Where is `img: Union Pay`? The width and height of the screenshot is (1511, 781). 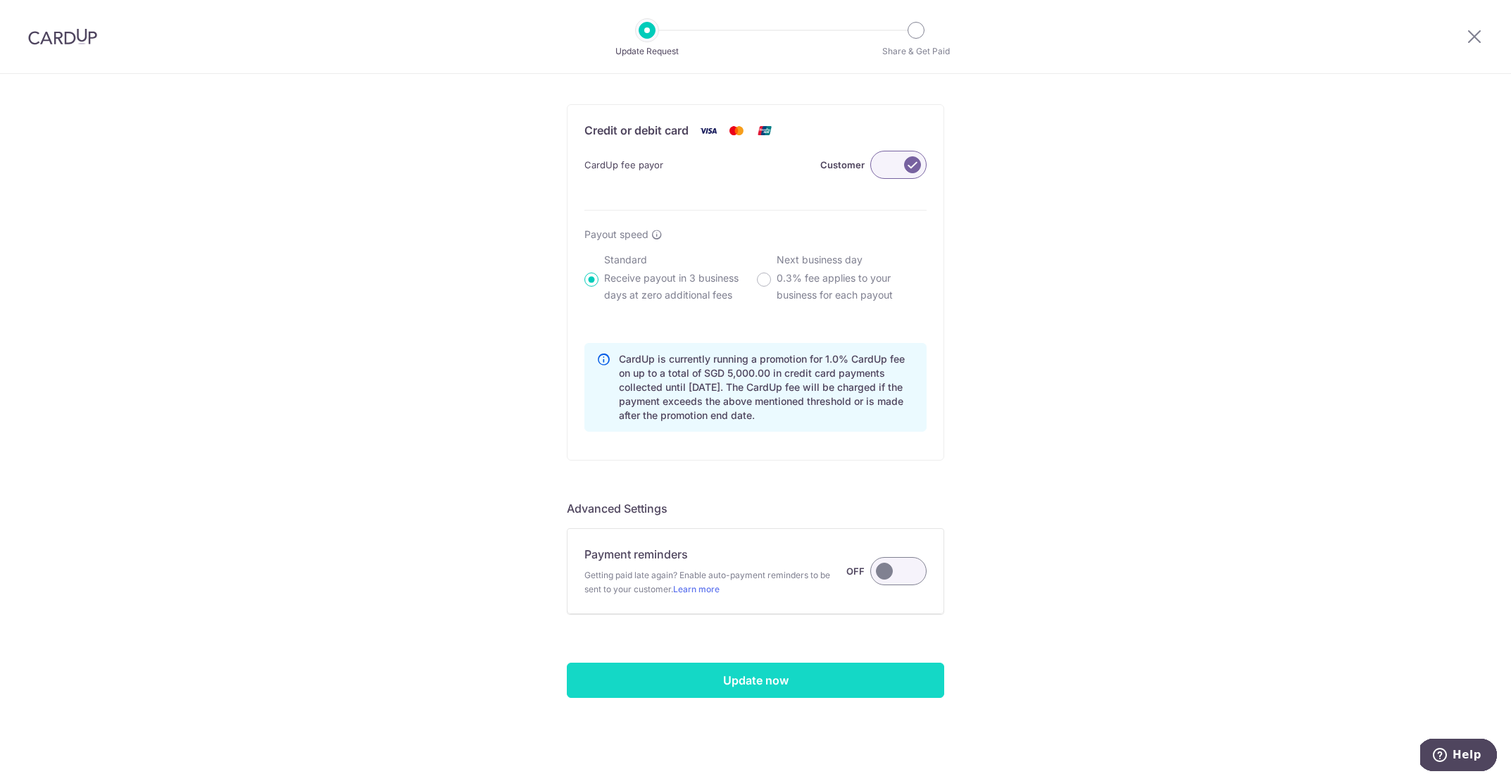
img: Union Pay is located at coordinates (765, 130).